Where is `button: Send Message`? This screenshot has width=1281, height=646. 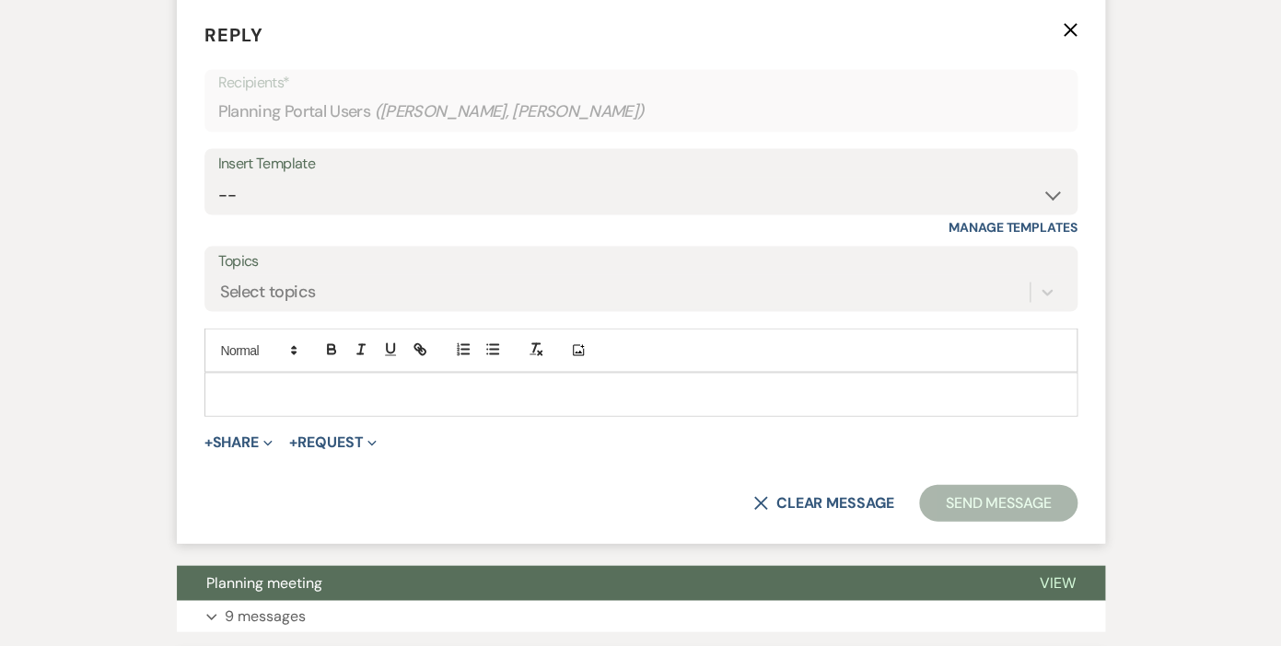 button: Send Message is located at coordinates (997, 503).